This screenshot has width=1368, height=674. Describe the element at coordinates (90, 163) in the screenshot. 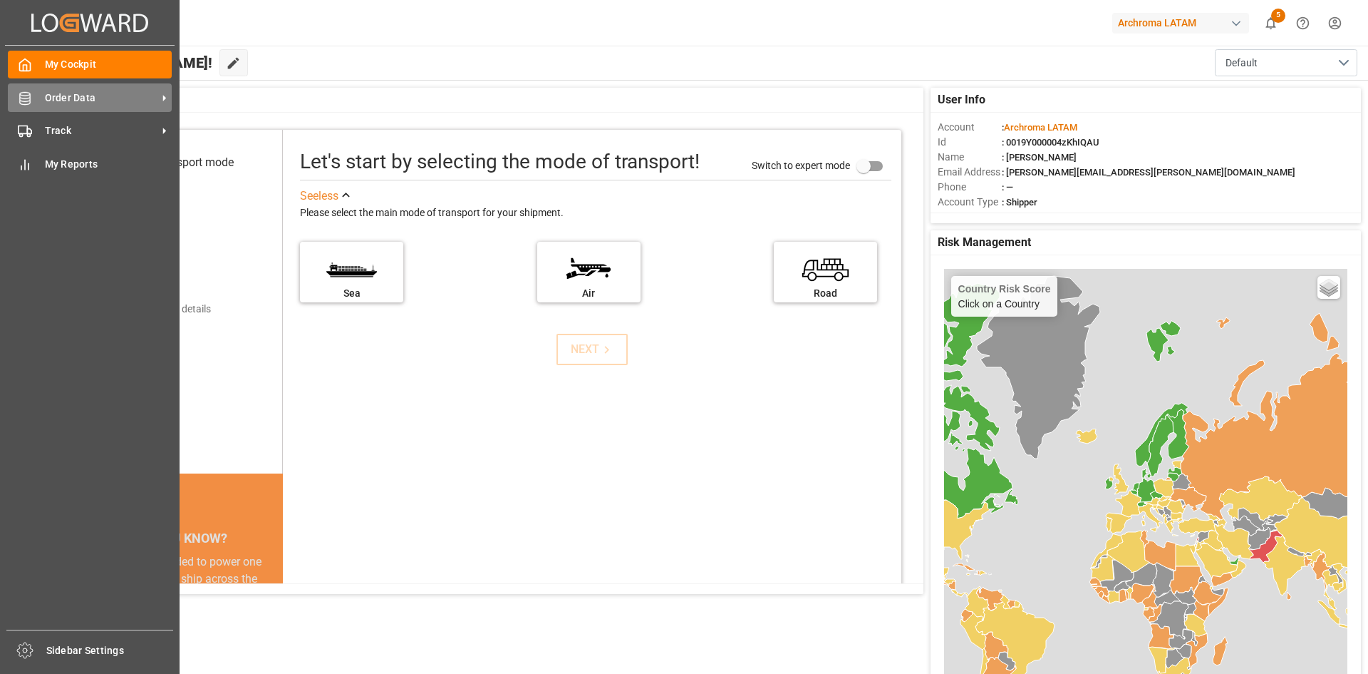

I see `a: My Reports` at that location.